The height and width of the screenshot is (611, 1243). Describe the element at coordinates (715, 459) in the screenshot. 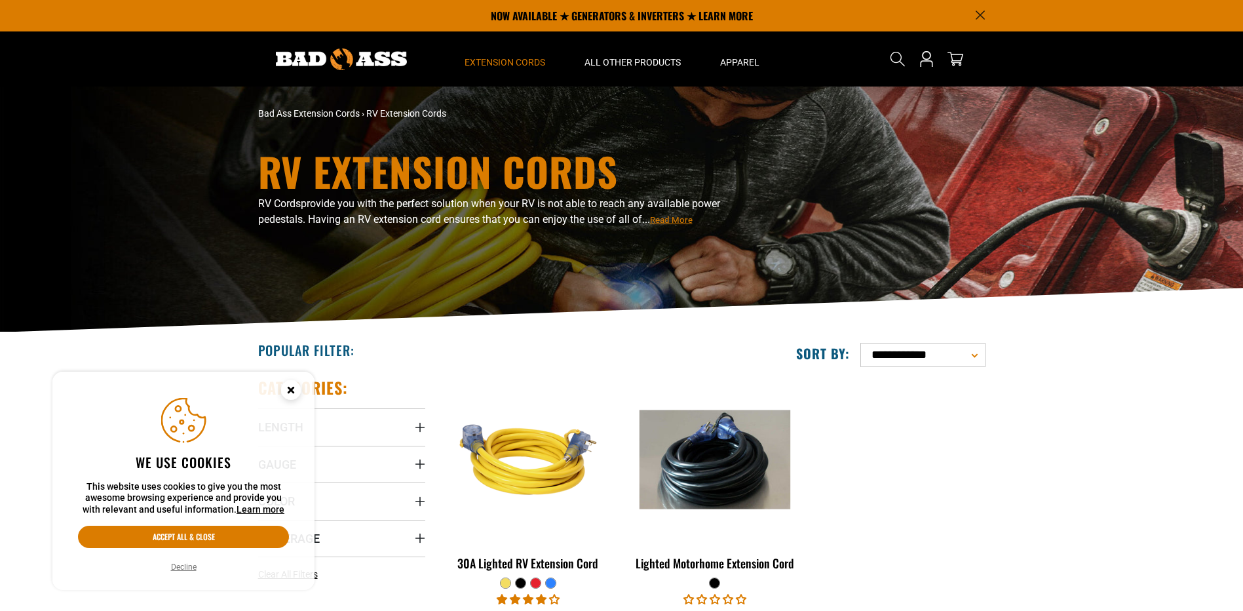

I see `img: black` at that location.